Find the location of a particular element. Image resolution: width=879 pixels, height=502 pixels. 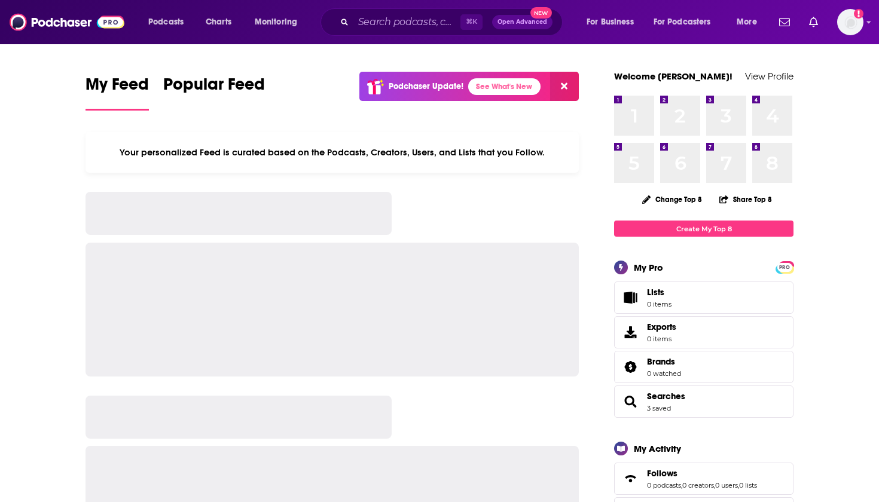

button: Show profile menu is located at coordinates (850, 22).